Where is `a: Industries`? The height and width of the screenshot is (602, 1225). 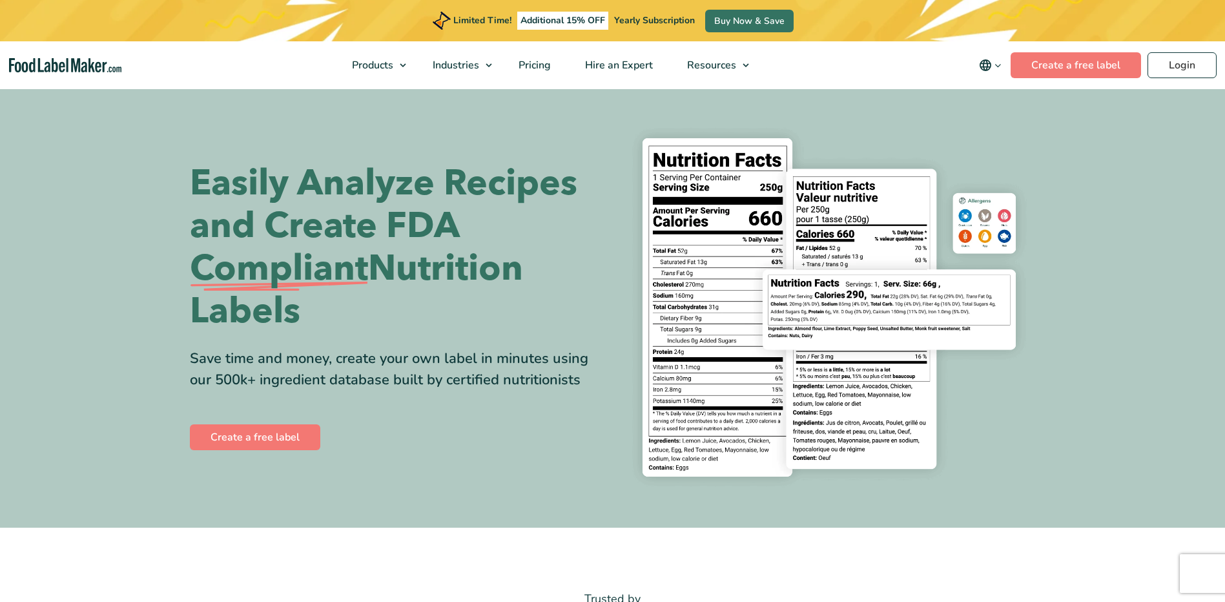
a: Industries is located at coordinates (457, 65).